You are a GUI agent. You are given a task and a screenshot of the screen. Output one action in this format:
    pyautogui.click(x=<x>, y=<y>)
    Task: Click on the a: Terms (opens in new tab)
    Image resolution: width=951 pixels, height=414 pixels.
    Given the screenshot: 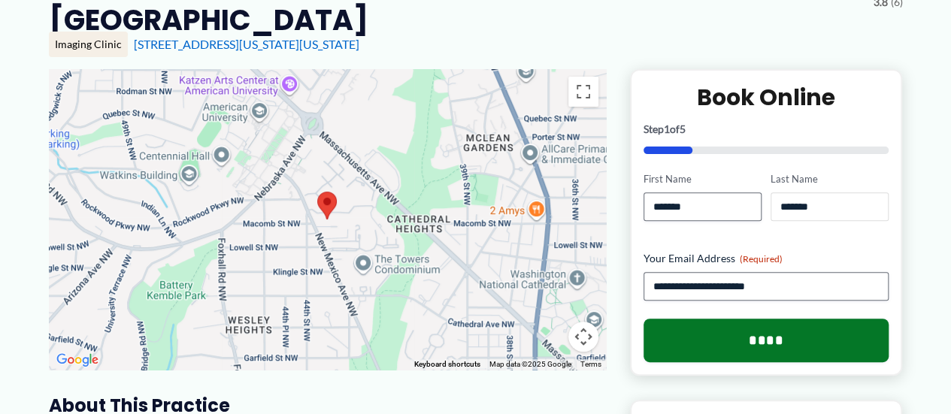 What is the action you would take?
    pyautogui.click(x=591, y=364)
    